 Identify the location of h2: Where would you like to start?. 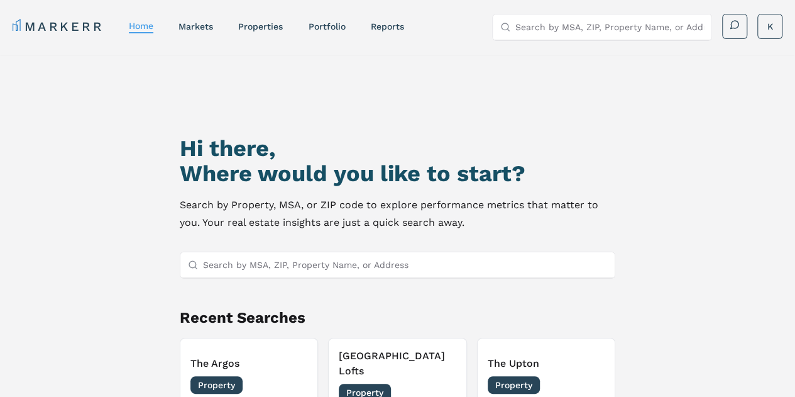
(398, 173).